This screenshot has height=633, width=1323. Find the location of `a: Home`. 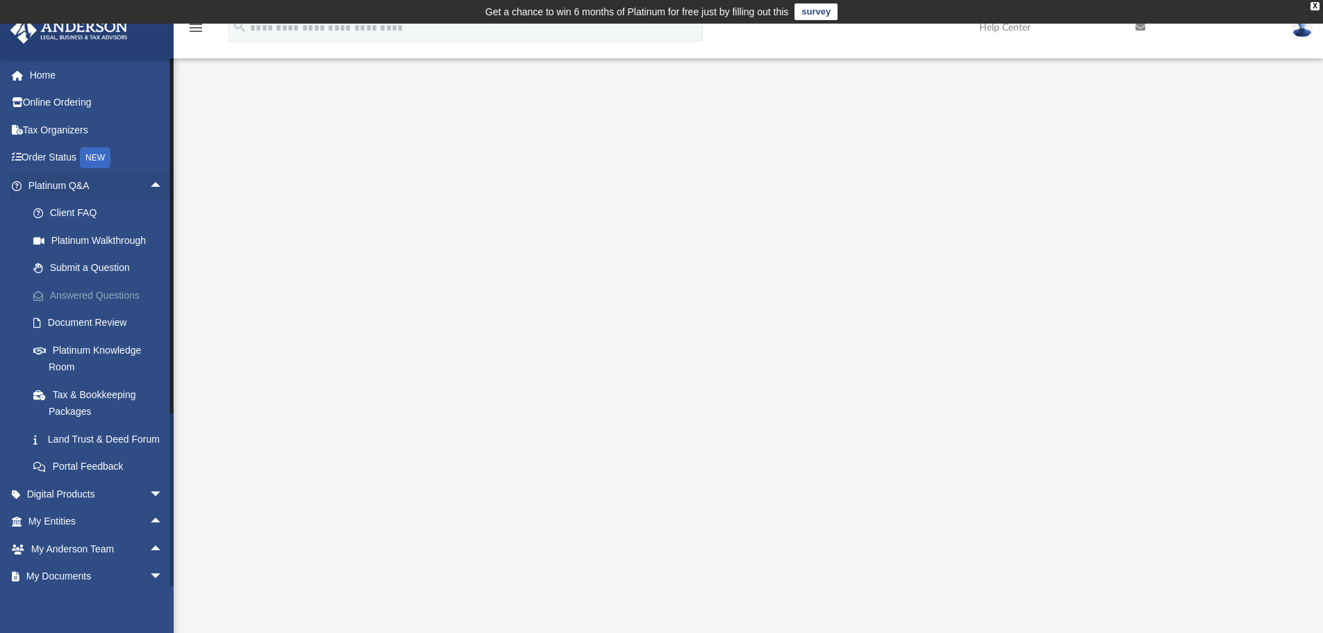

a: Home is located at coordinates (97, 75).